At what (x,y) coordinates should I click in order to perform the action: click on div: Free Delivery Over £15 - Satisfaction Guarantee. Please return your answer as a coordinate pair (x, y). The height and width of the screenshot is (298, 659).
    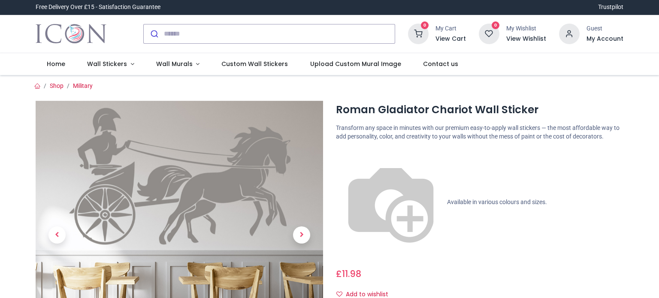
    Looking at the image, I should click on (98, 7).